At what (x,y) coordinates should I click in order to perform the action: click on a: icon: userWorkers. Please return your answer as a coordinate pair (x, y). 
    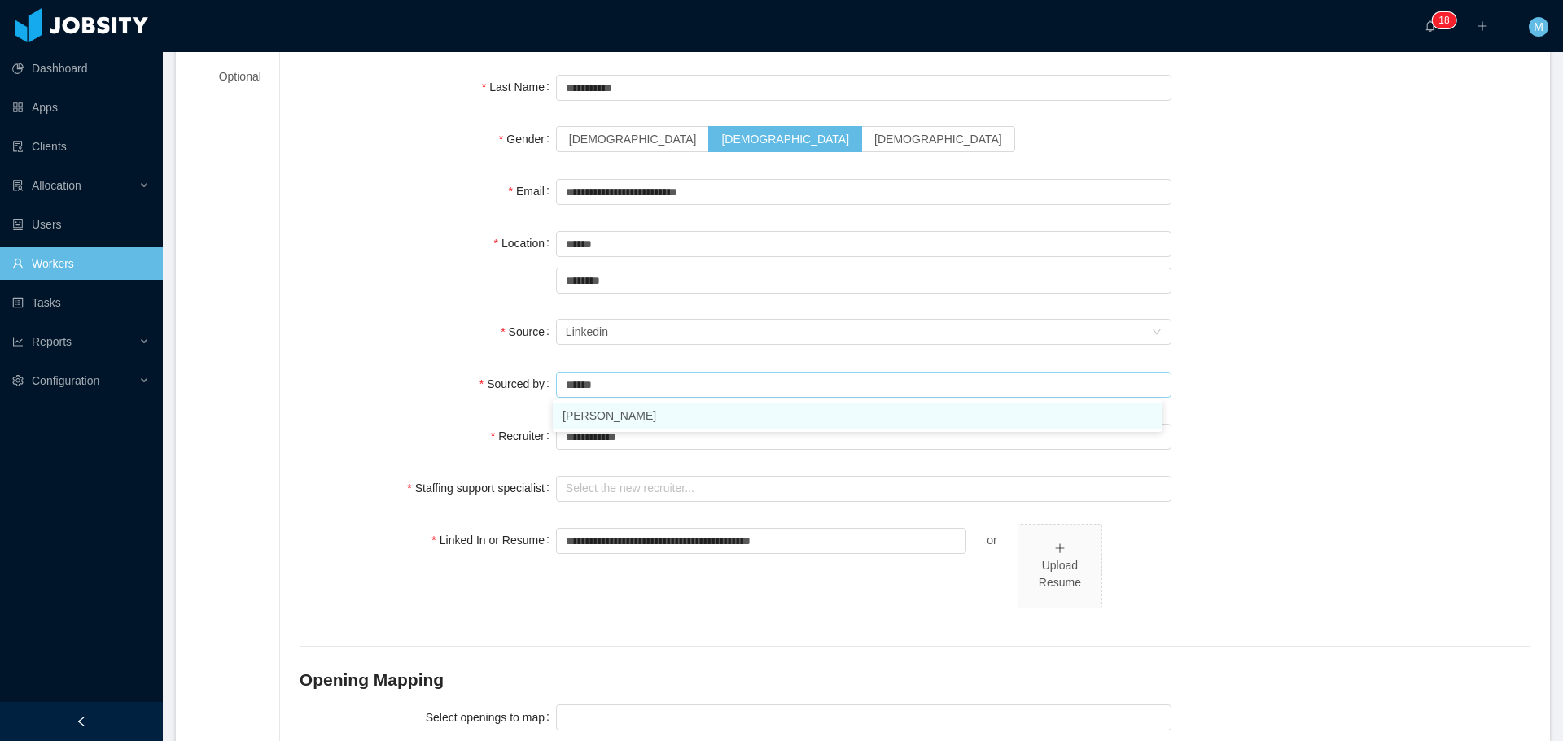
    Looking at the image, I should click on (81, 264).